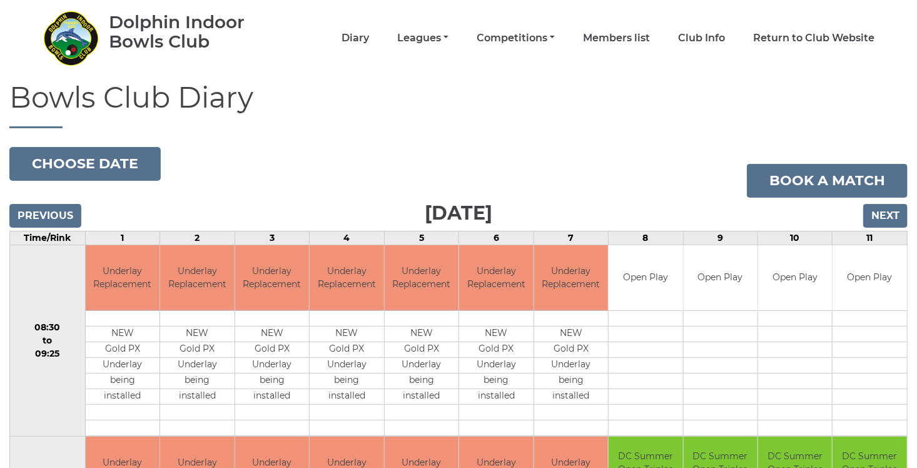 This screenshot has height=468, width=917. Describe the element at coordinates (871, 238) in the screenshot. I see `td: 11` at that location.